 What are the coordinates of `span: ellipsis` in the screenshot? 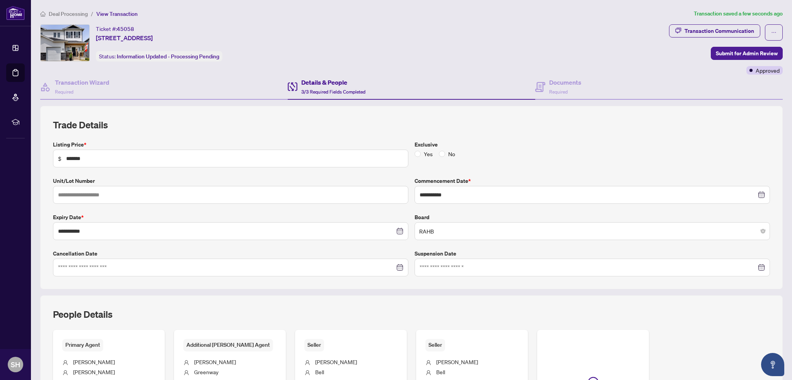 It's located at (774, 33).